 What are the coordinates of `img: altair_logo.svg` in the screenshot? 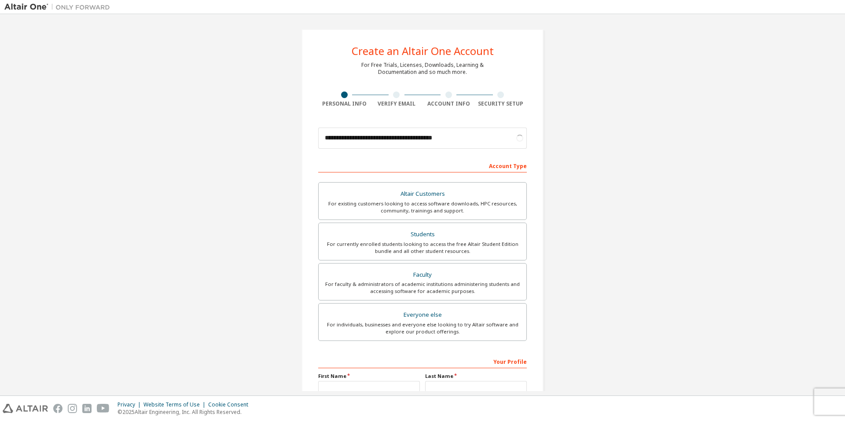 It's located at (25, 409).